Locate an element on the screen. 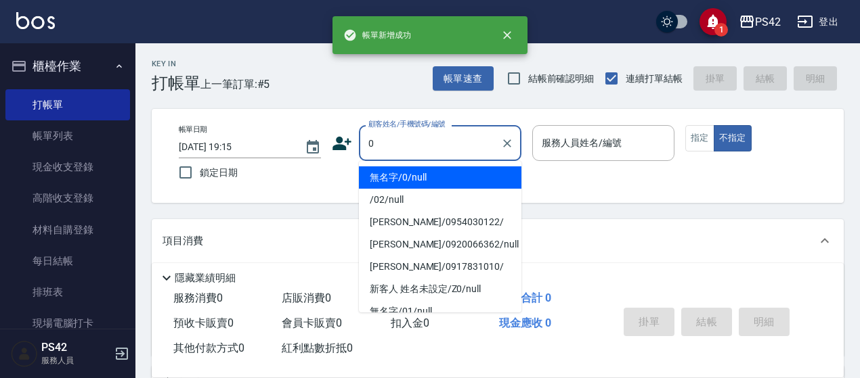 The image size is (860, 378). img: Logo is located at coordinates (35, 20).